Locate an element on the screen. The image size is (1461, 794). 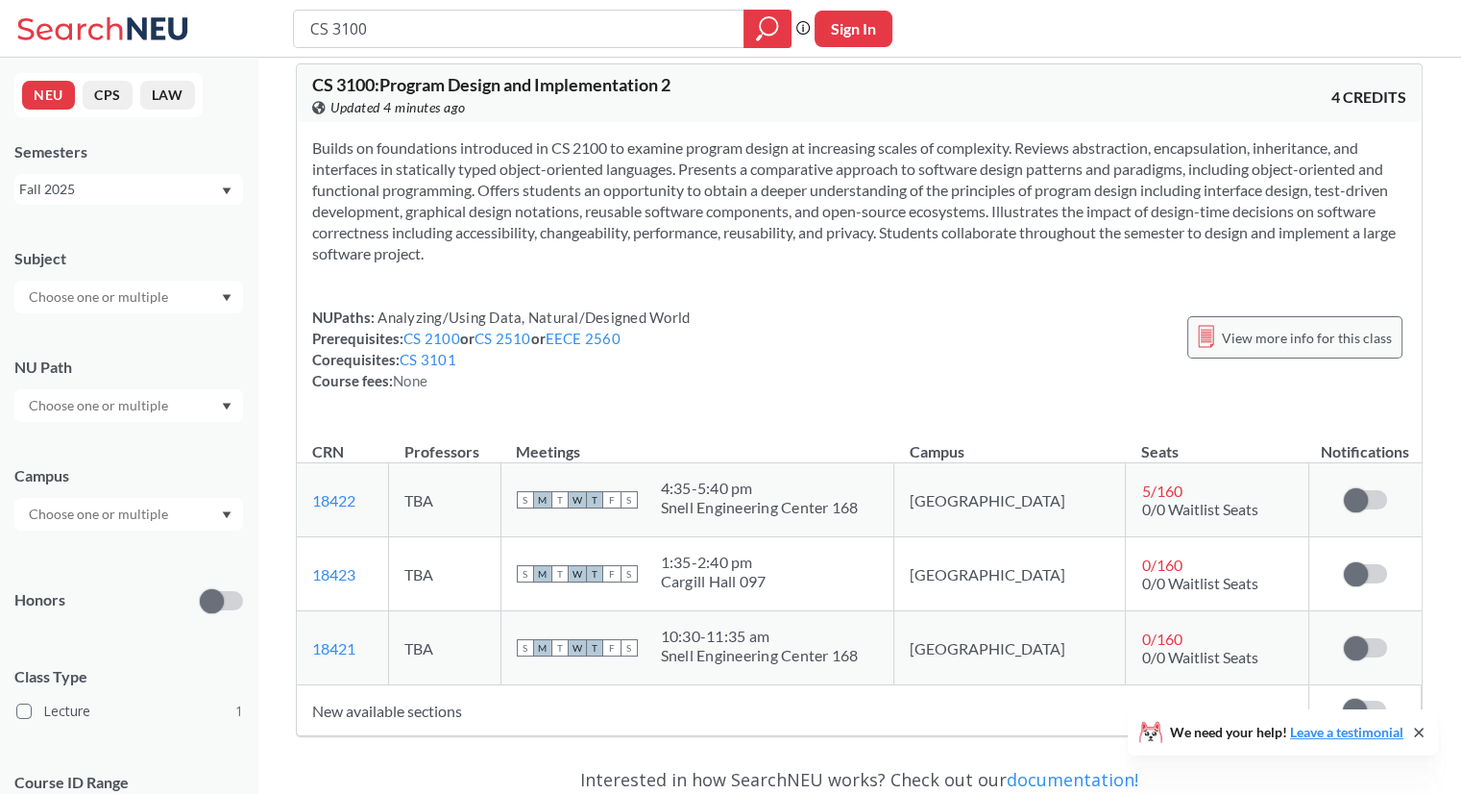
a: CS 2510 is located at coordinates (502, 338).